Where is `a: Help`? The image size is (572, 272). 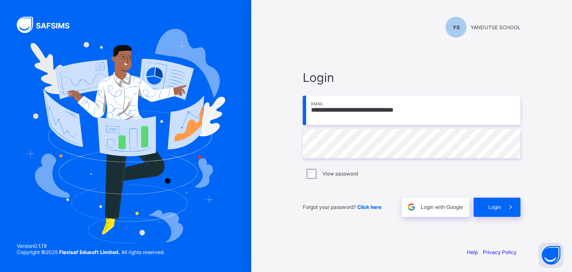 a: Help is located at coordinates (472, 252).